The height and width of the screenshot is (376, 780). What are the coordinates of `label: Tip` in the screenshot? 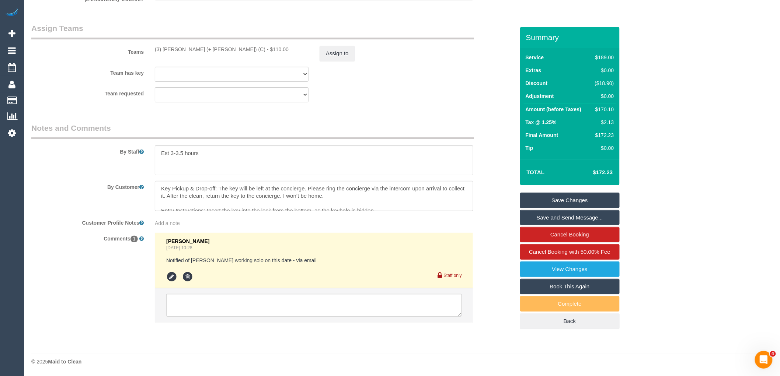 It's located at (529, 148).